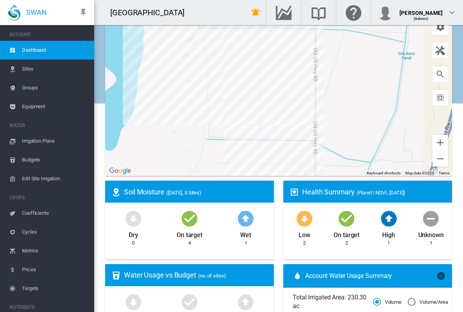 The width and height of the screenshot is (463, 312). I want to click on span: Targets, so click(55, 289).